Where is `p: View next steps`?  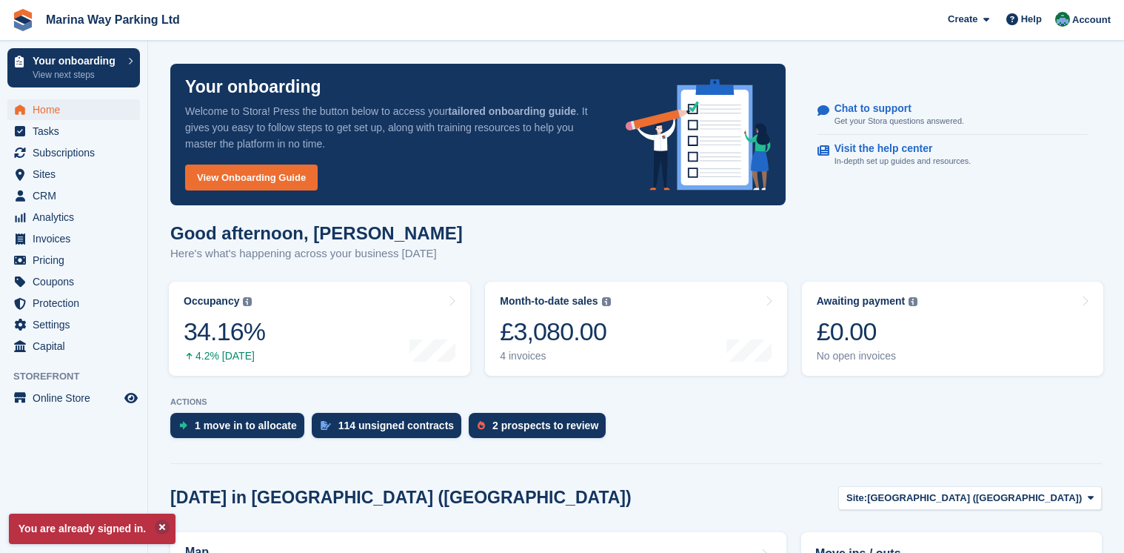
p: View next steps is located at coordinates (76, 75).